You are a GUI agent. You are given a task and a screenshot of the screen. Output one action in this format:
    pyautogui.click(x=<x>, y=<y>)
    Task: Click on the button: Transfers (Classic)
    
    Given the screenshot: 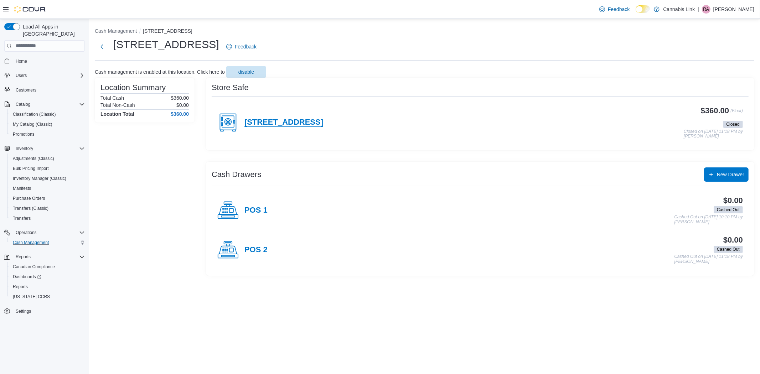 What is the action you would take?
    pyautogui.click(x=47, y=209)
    